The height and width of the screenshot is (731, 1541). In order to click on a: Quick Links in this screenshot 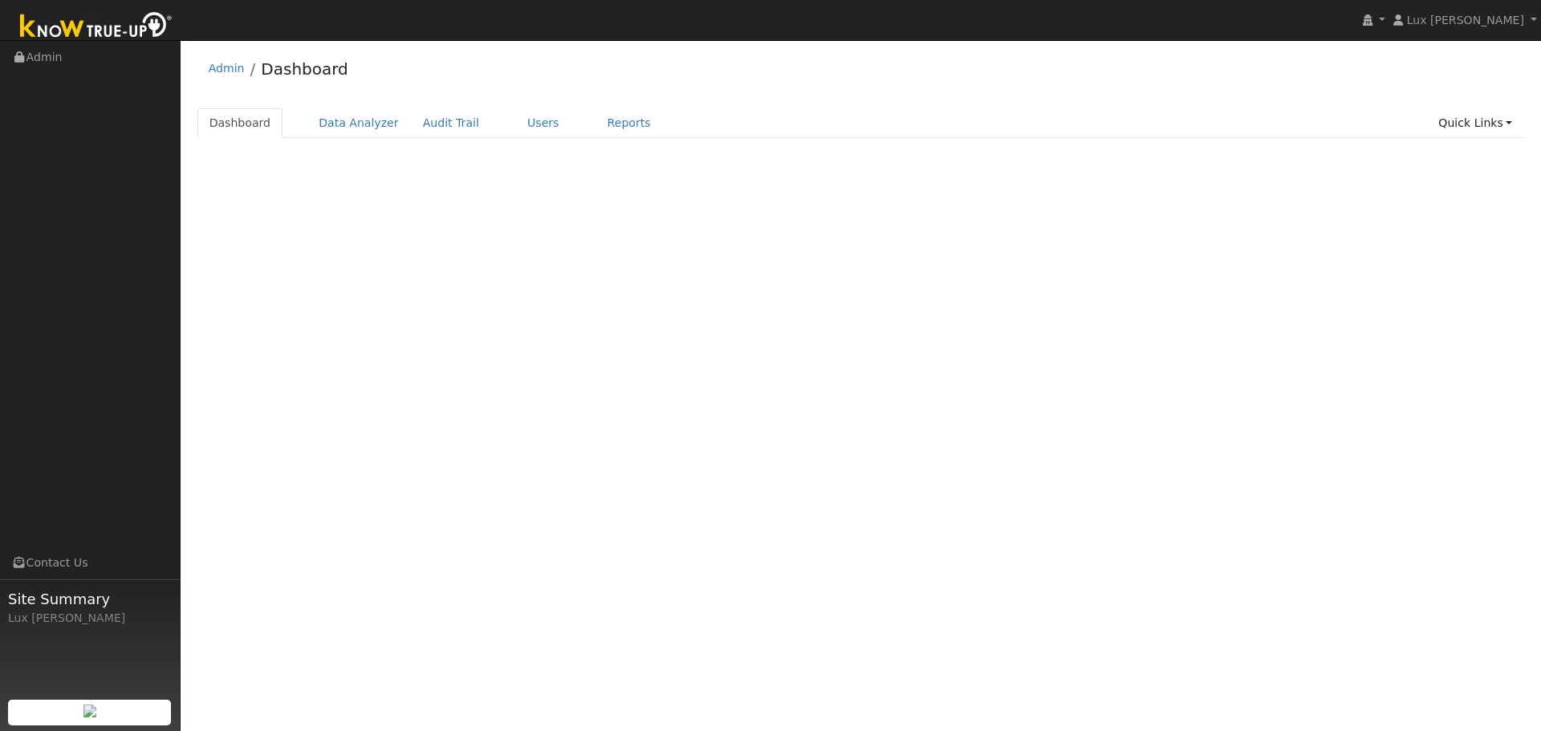, I will do `click(1475, 123)`.